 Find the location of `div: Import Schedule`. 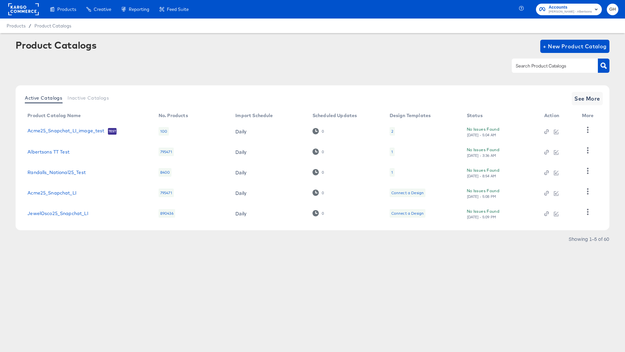

div: Import Schedule is located at coordinates (254, 115).